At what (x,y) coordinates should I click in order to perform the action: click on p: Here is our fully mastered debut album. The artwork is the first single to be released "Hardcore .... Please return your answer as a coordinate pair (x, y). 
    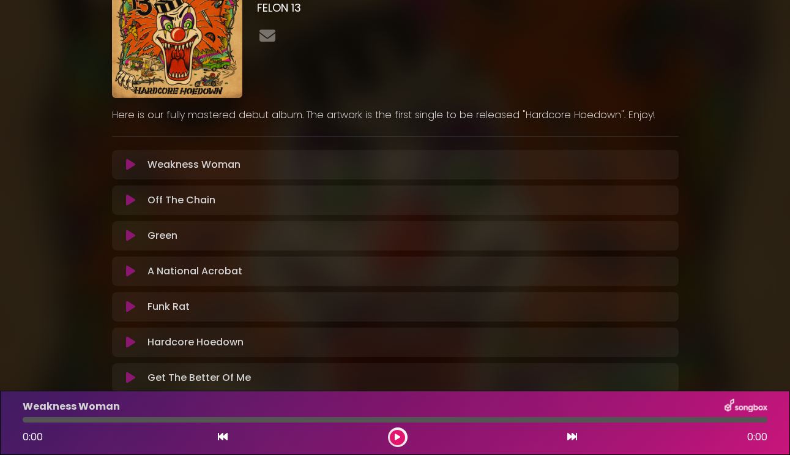
    Looking at the image, I should click on (395, 115).